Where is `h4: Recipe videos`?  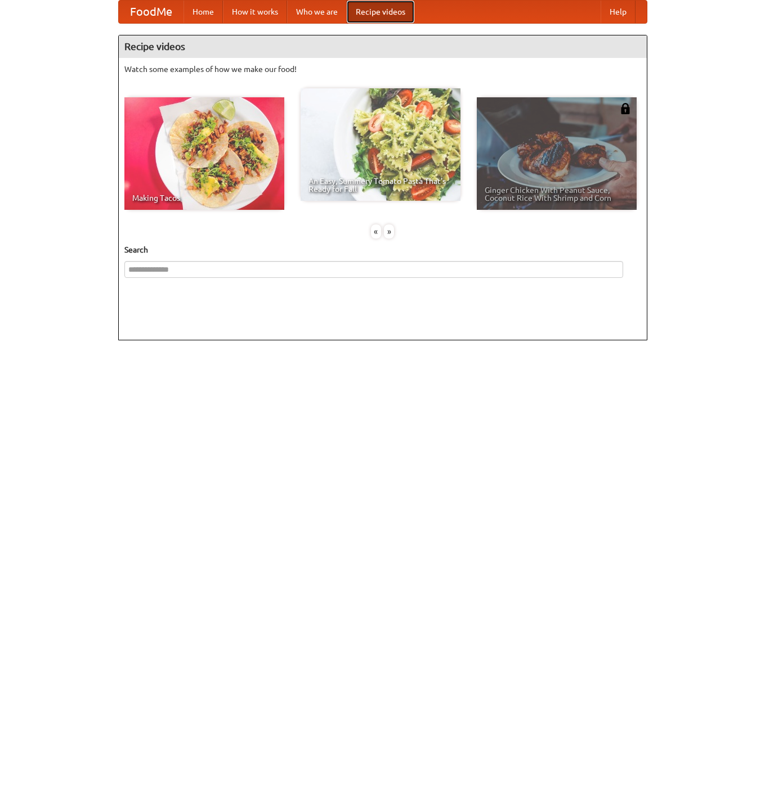
h4: Recipe videos is located at coordinates (383, 47).